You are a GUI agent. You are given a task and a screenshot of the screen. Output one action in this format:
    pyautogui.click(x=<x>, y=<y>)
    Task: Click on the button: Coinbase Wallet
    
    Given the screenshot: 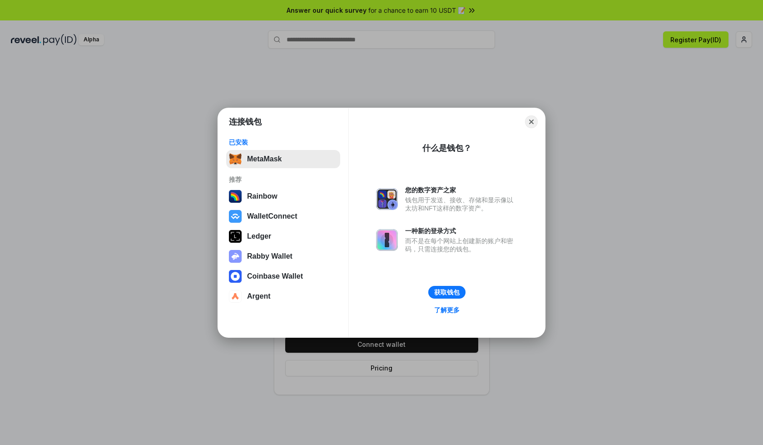 What is the action you would take?
    pyautogui.click(x=283, y=276)
    